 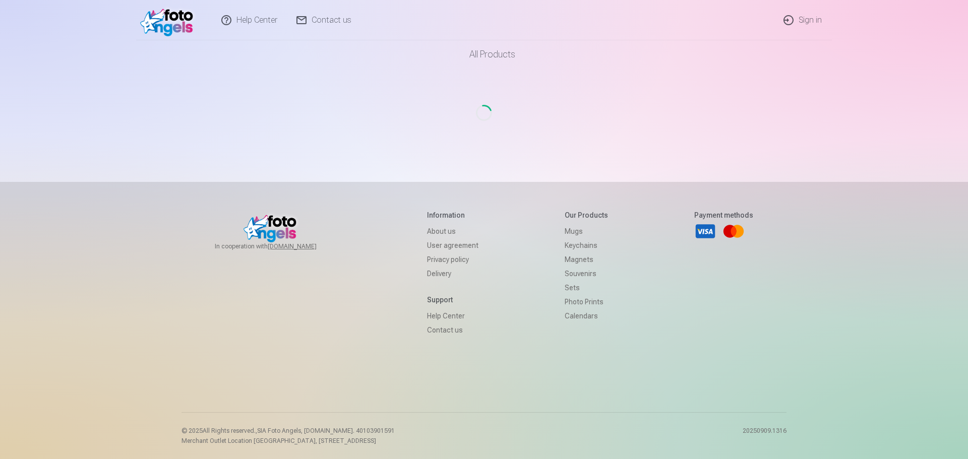 I want to click on a: Mugs, so click(x=587, y=231).